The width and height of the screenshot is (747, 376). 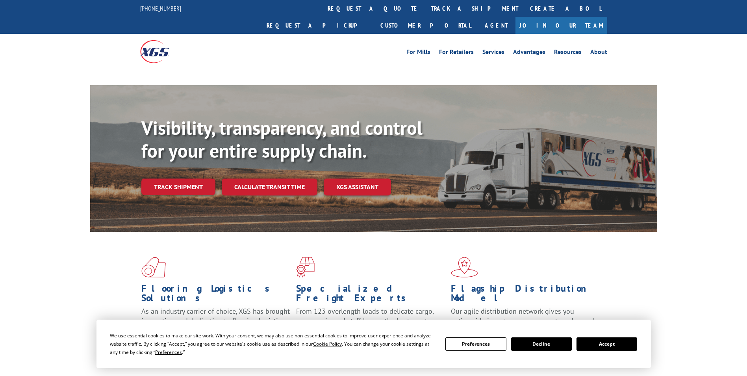 What do you see at coordinates (456, 53) in the screenshot?
I see `a: For Retailers` at bounding box center [456, 53].